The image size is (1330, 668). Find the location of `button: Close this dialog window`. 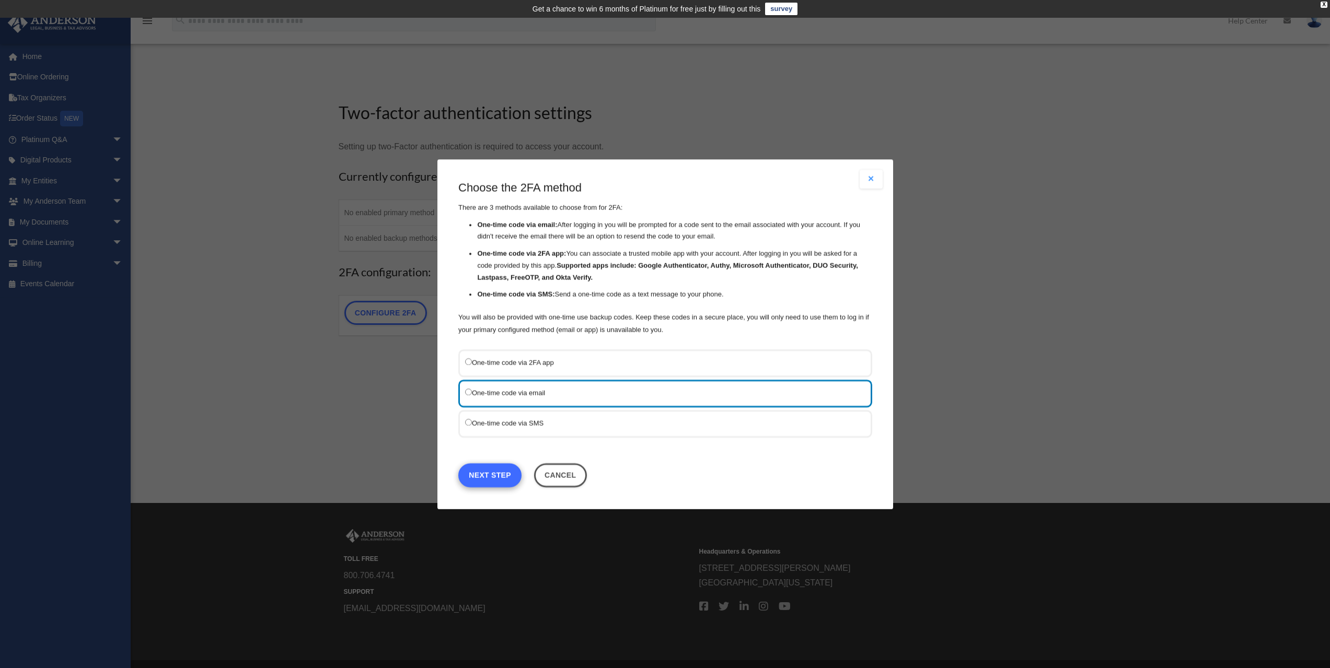

button: Close this dialog window is located at coordinates (560, 475).